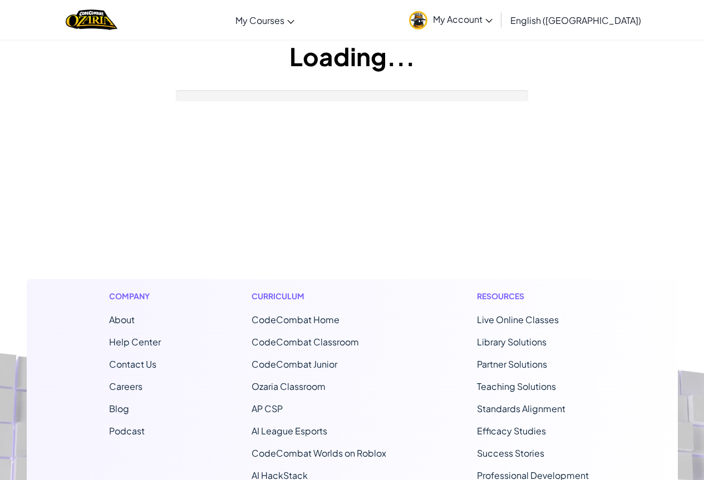  I want to click on img: avatar, so click(418, 20).